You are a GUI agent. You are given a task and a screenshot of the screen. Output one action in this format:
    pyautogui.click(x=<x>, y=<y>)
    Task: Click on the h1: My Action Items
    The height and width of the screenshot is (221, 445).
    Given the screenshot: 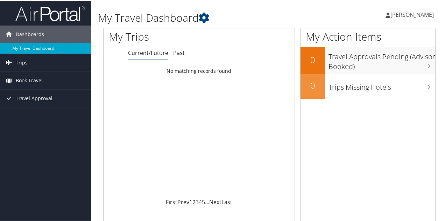 What is the action you would take?
    pyautogui.click(x=368, y=36)
    